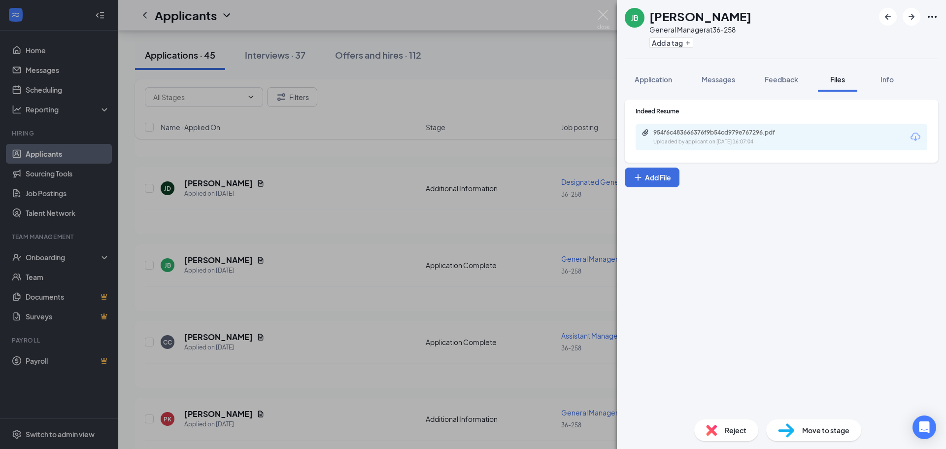 The width and height of the screenshot is (946, 449). Describe the element at coordinates (932, 17) in the screenshot. I see `svg: Ellipses` at that location.